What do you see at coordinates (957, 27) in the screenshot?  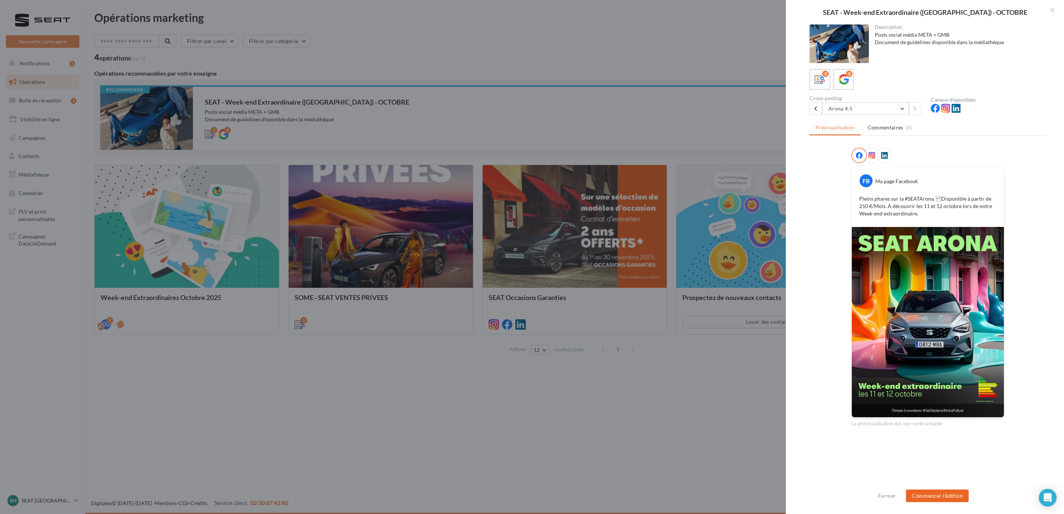 I see `div: Description` at bounding box center [957, 27].